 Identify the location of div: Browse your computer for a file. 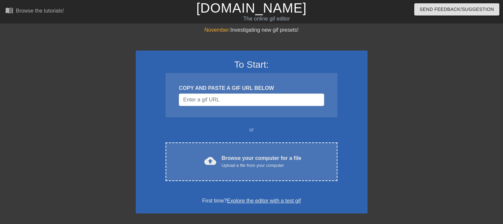
(261, 162).